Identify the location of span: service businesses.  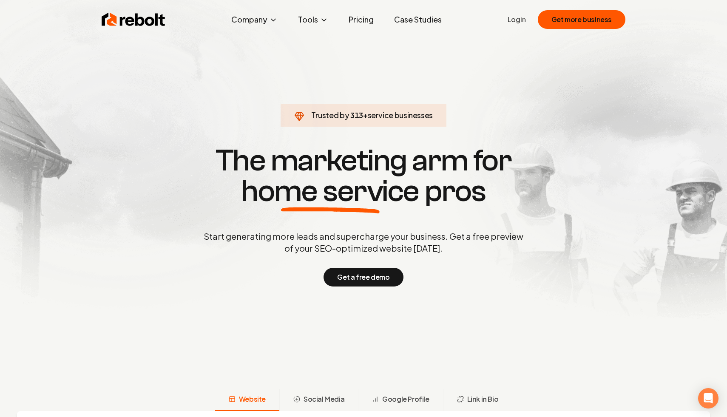
(400, 115).